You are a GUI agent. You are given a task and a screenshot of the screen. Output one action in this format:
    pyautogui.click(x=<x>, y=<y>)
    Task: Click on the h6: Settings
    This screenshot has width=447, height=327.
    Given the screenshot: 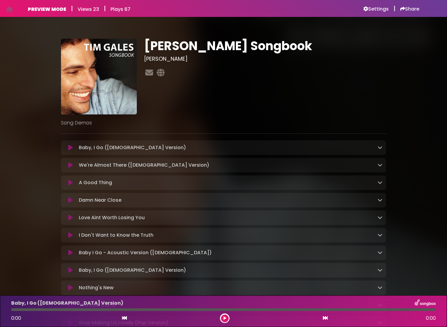 What is the action you would take?
    pyautogui.click(x=376, y=9)
    